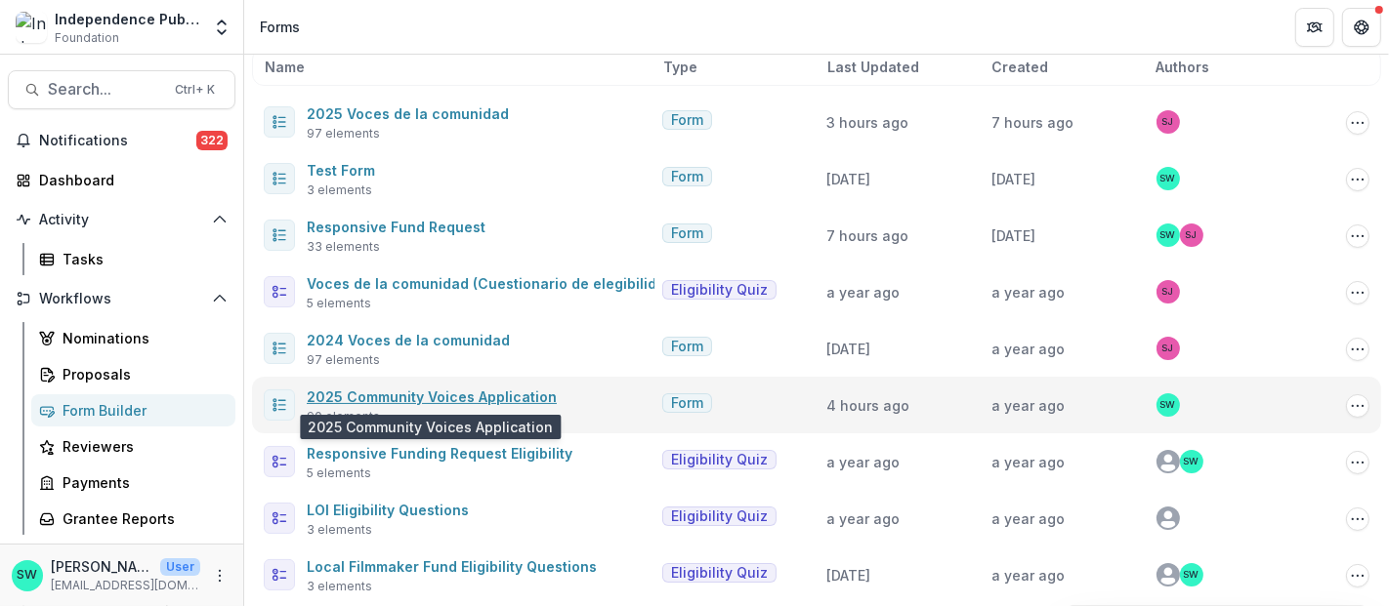 Image resolution: width=1389 pixels, height=606 pixels. I want to click on span: Search..., so click(105, 89).